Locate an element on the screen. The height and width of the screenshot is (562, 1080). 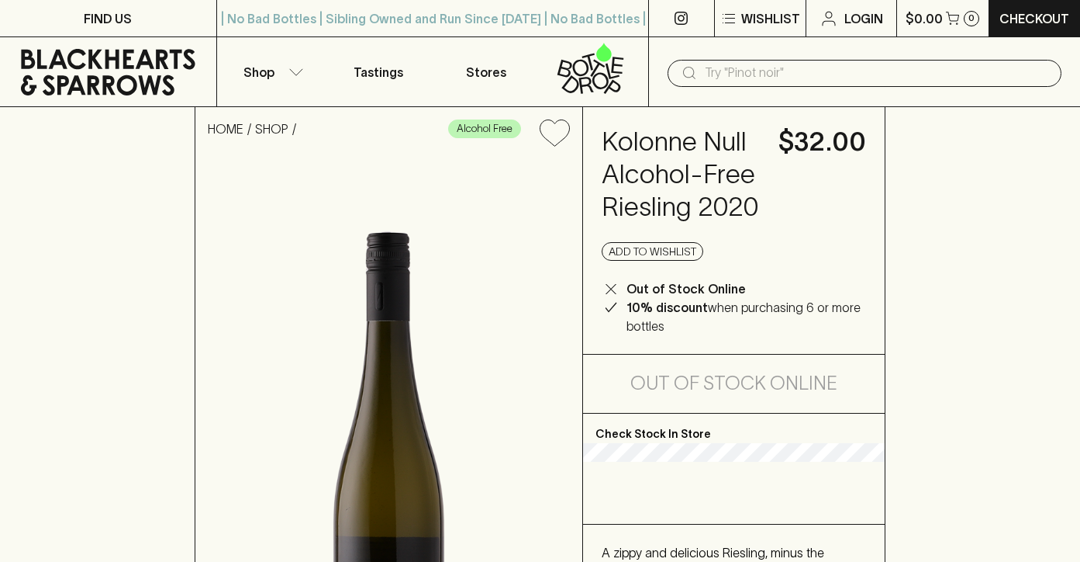
h4: Kolonne Null Alcohol-Free Riesling 2020 is located at coordinates (681, 175).